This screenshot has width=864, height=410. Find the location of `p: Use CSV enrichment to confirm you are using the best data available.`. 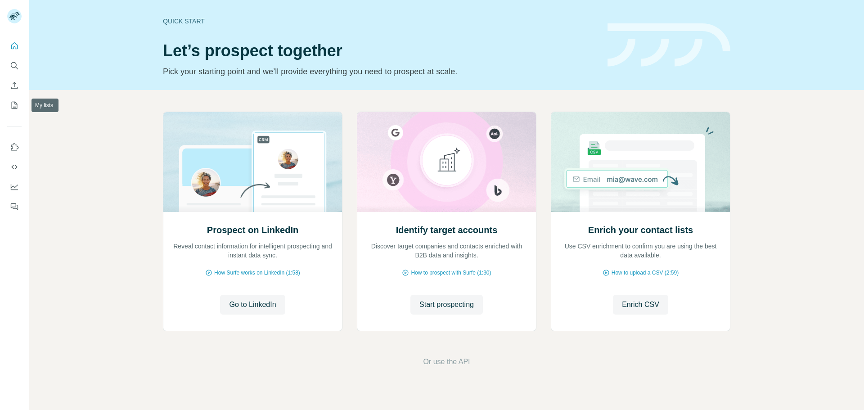

p: Use CSV enrichment to confirm you are using the best data available. is located at coordinates (640, 251).